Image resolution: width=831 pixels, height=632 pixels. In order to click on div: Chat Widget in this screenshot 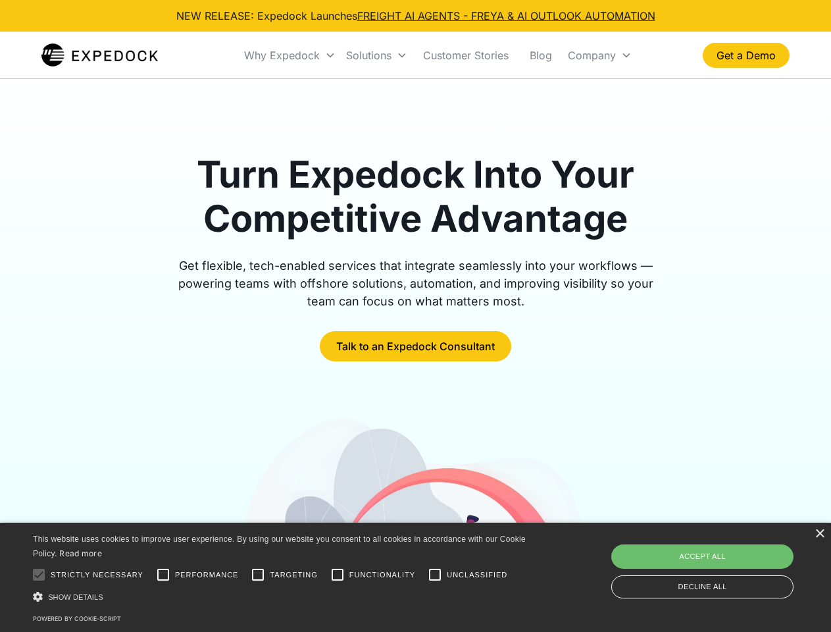, I will do `click(721, 561)`.